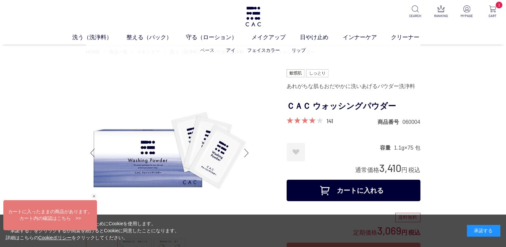 The height and width of the screenshot is (247, 506). I want to click on img: しっとり, so click(317, 73).